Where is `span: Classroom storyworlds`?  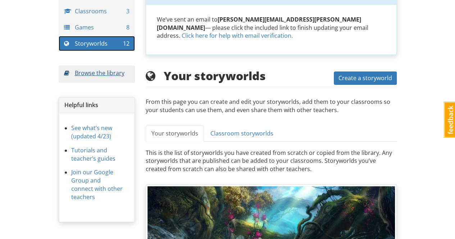
span: Classroom storyworlds is located at coordinates (242, 134).